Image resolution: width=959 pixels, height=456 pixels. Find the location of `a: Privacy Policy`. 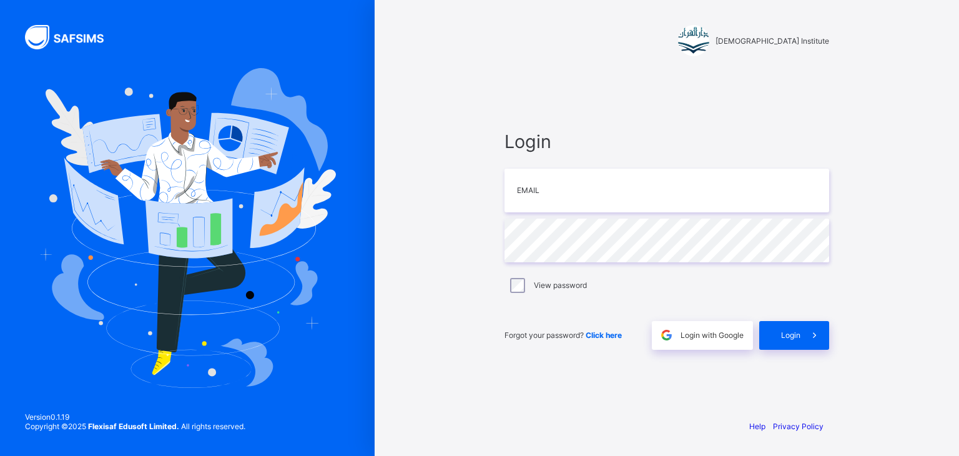

a: Privacy Policy is located at coordinates (798, 426).